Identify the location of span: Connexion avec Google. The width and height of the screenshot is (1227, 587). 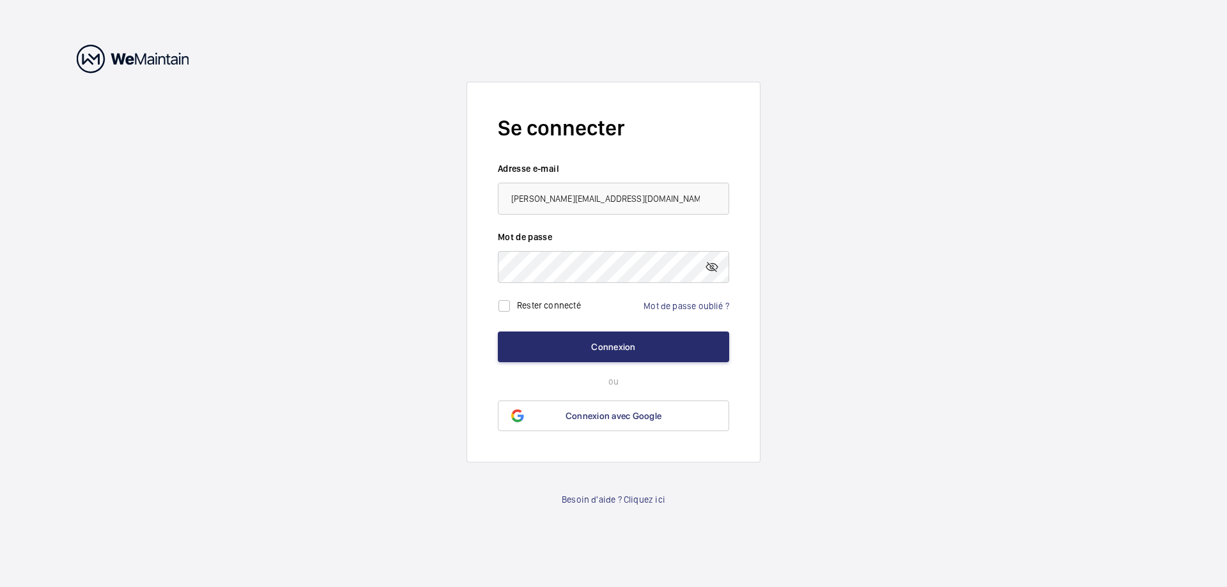
(614, 416).